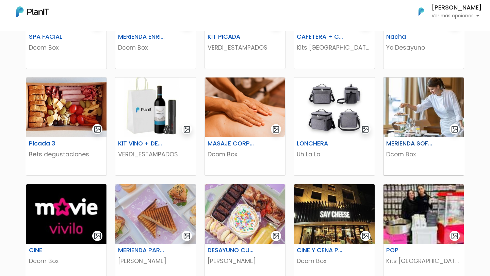  What do you see at coordinates (424, 108) in the screenshot?
I see `img: thumb_WhatsApp_Image_2024-04-18_at_14.35.47.jpeg` at bounding box center [424, 108].